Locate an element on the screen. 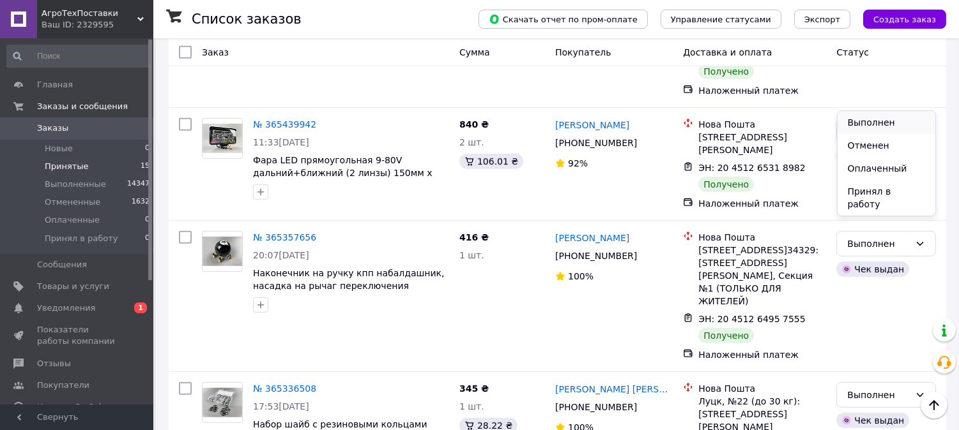 The height and width of the screenshot is (430, 959). span: 416 ₴ is located at coordinates (474, 238).